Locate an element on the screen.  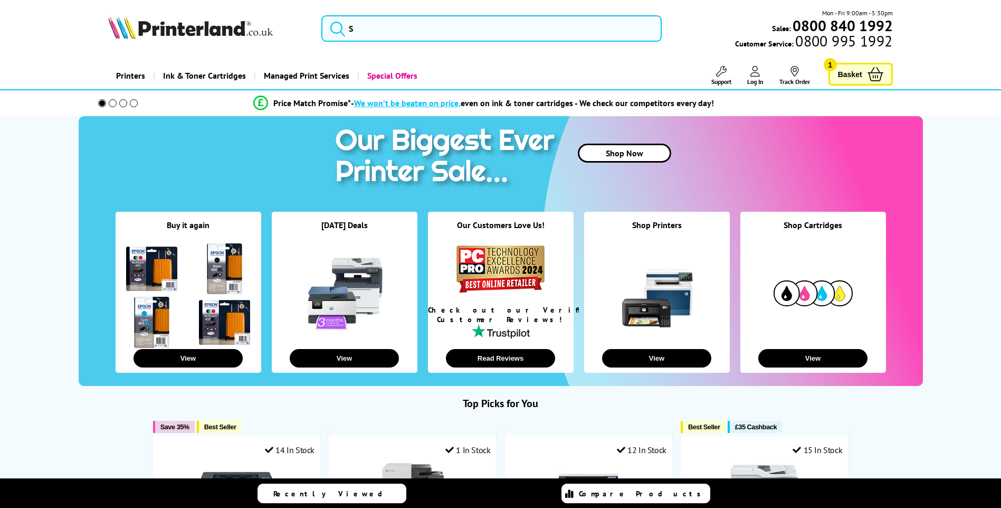
span: Recently Viewed is located at coordinates (333, 493).